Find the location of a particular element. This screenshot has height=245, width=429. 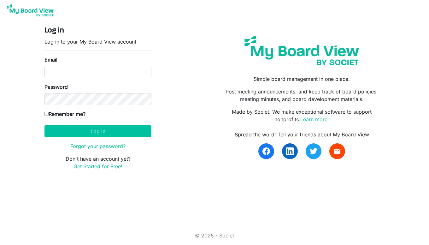

a: © 2025 - Societ is located at coordinates (215, 235).